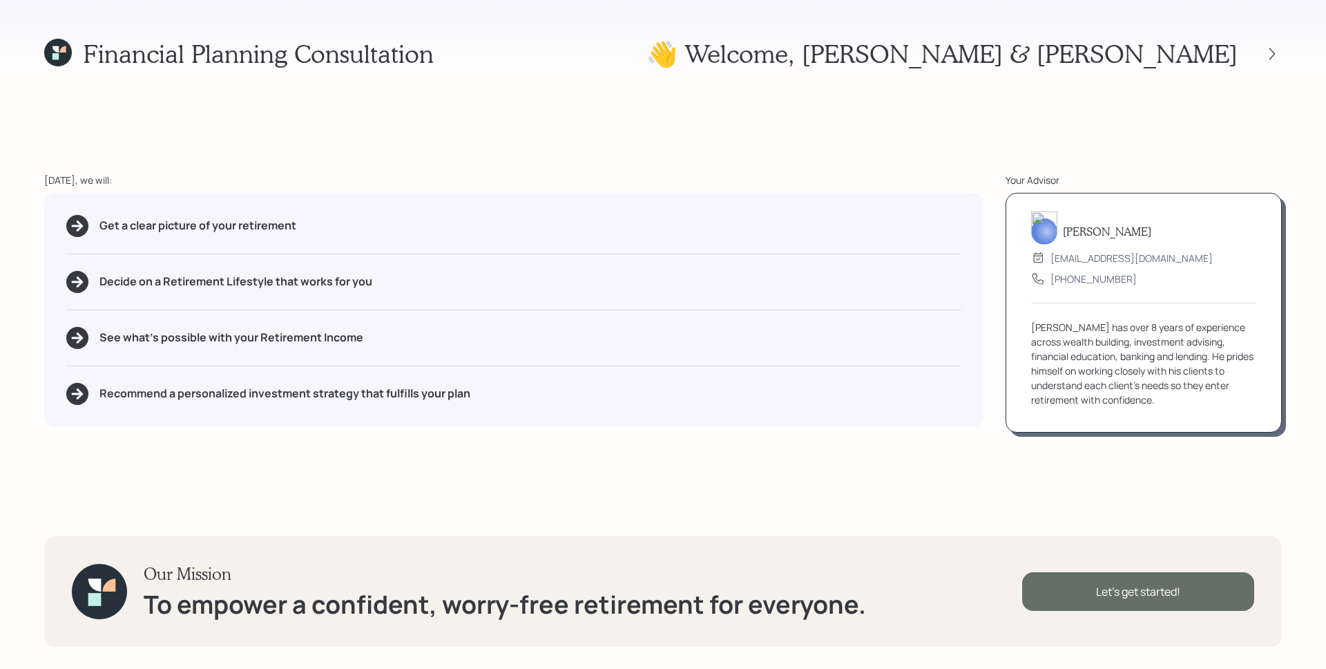  Describe the element at coordinates (1138, 591) in the screenshot. I see `div: Let's get started!` at that location.